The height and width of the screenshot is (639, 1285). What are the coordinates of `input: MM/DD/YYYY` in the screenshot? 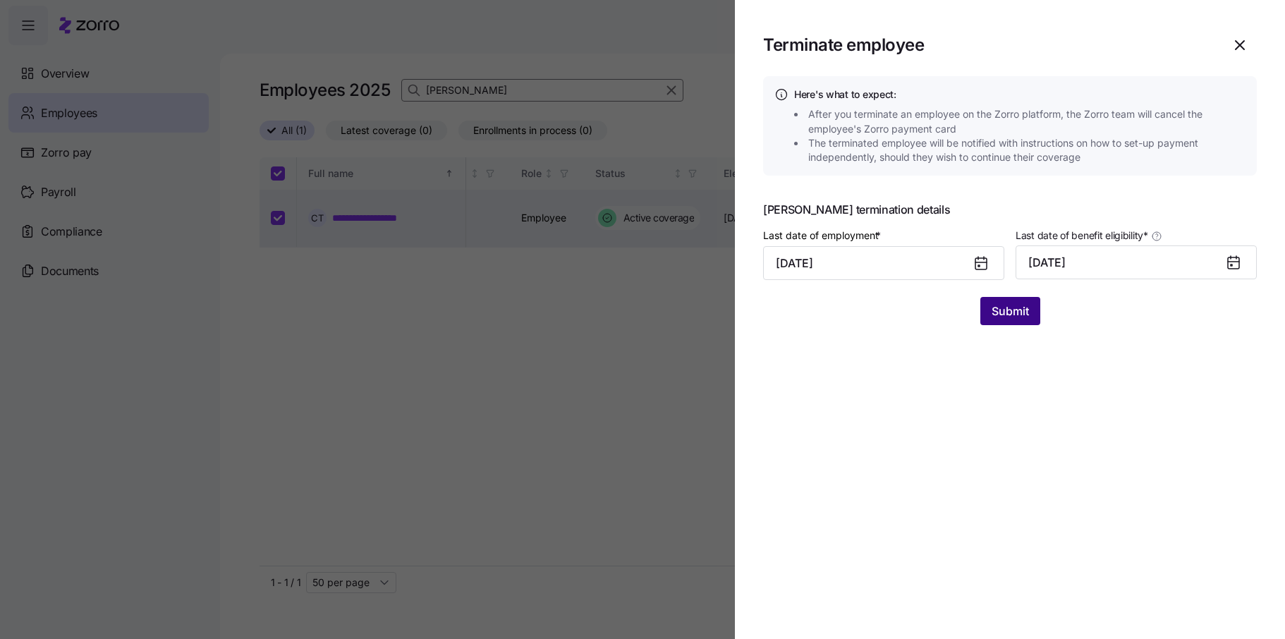 It's located at (883, 263).